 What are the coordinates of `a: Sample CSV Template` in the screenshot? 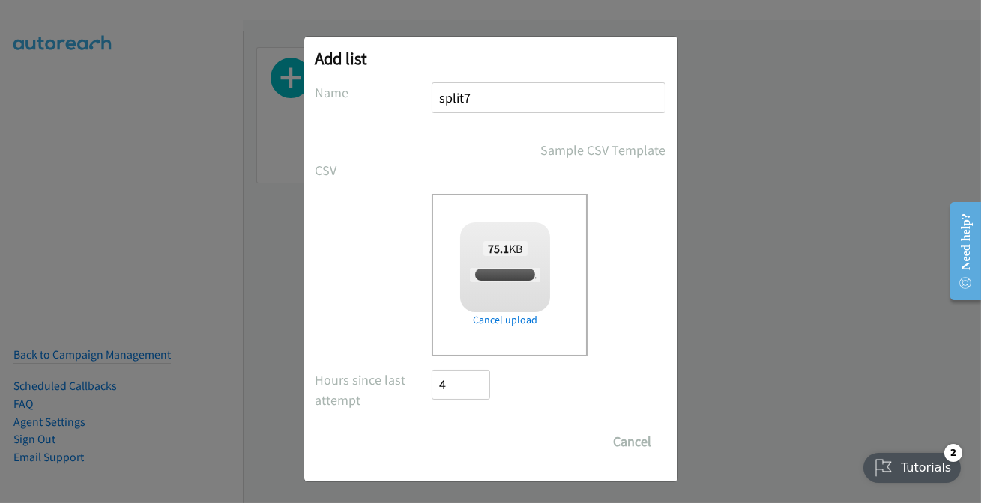 It's located at (603, 150).